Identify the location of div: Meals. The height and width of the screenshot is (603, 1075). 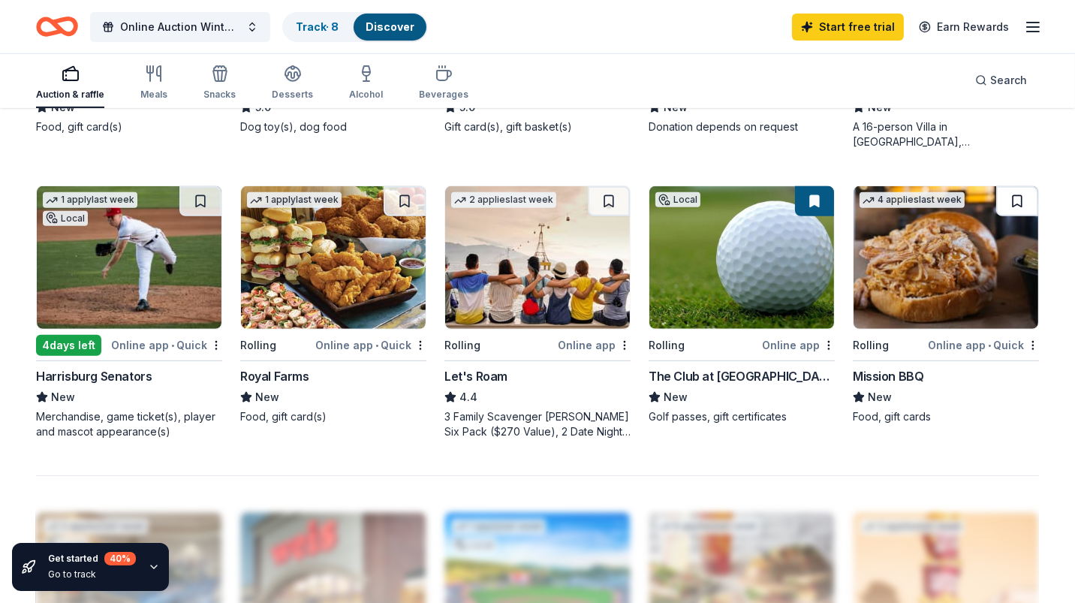
(154, 95).